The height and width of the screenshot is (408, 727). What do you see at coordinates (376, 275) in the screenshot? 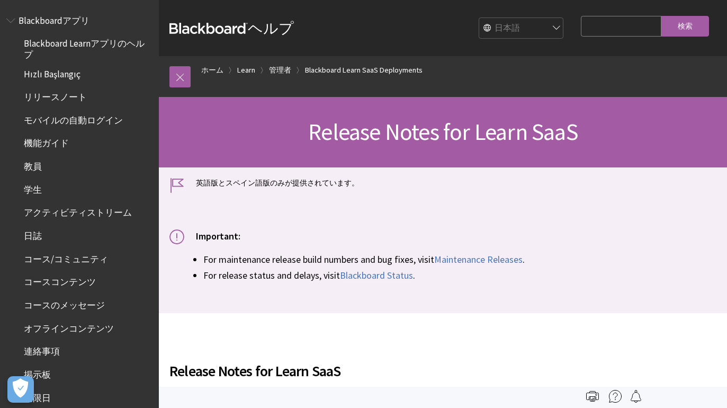
I see `a: Blackboard Status` at bounding box center [376, 275].